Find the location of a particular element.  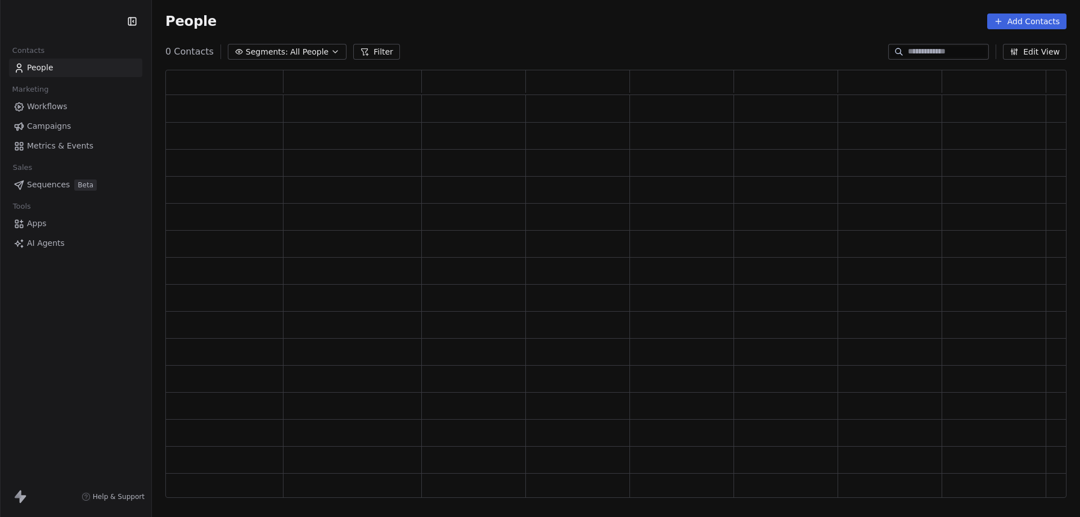

span: Sequences is located at coordinates (48, 185).